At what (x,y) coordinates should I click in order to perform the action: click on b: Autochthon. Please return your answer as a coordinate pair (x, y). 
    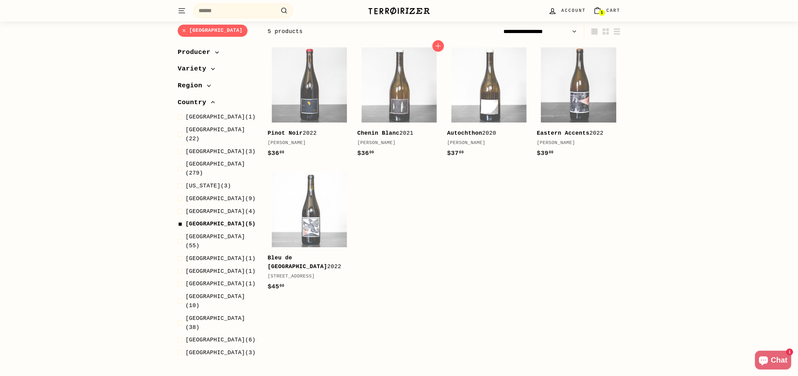
    Looking at the image, I should click on (465, 133).